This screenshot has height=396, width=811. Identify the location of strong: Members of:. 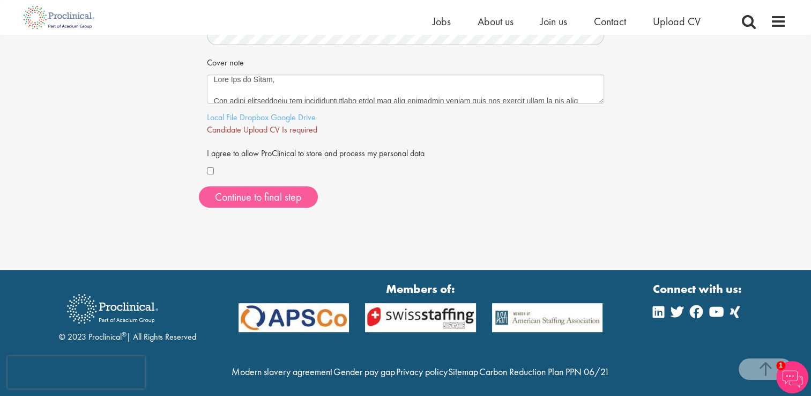
(421, 288).